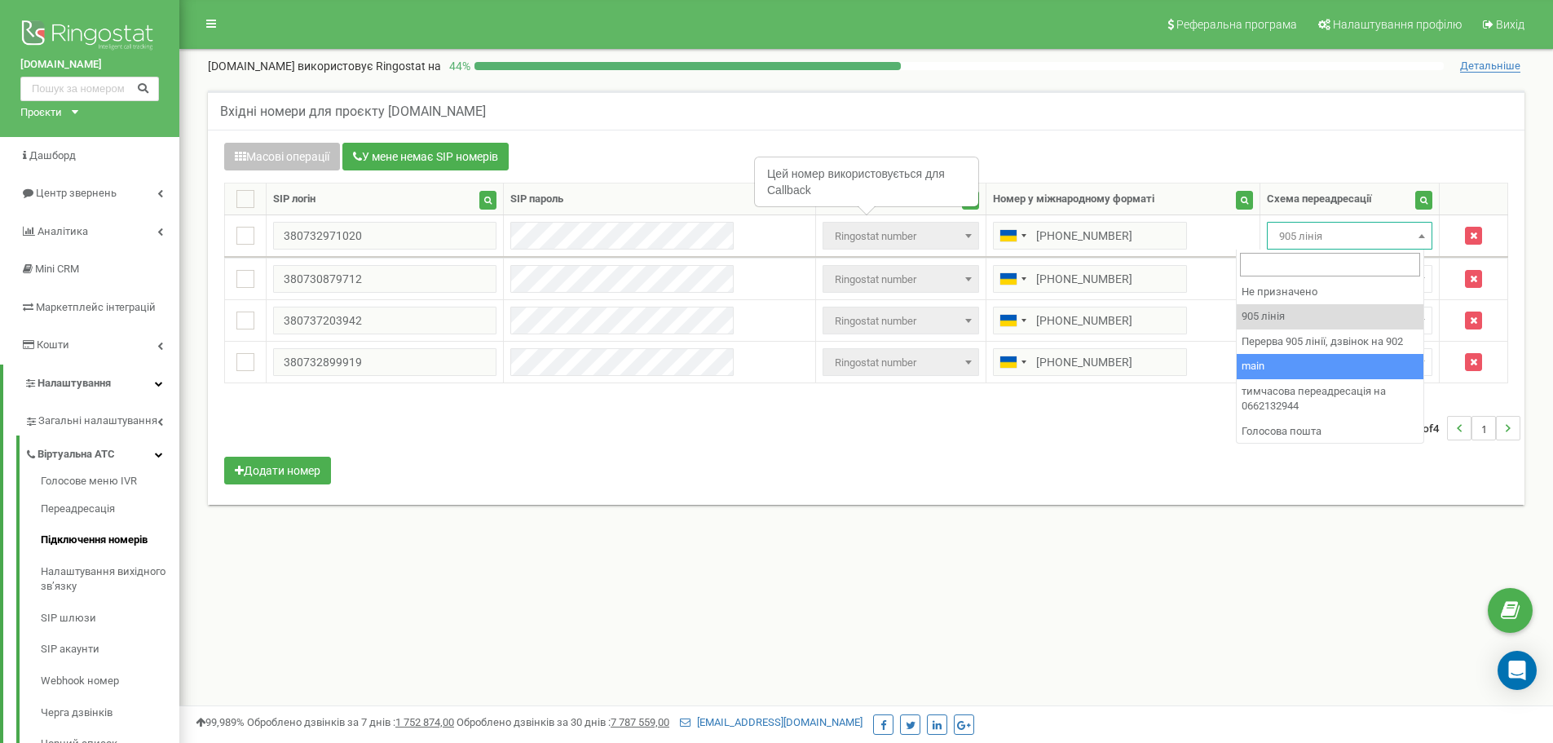  I want to click on button: У мене немає SIP номерів, so click(425, 156).